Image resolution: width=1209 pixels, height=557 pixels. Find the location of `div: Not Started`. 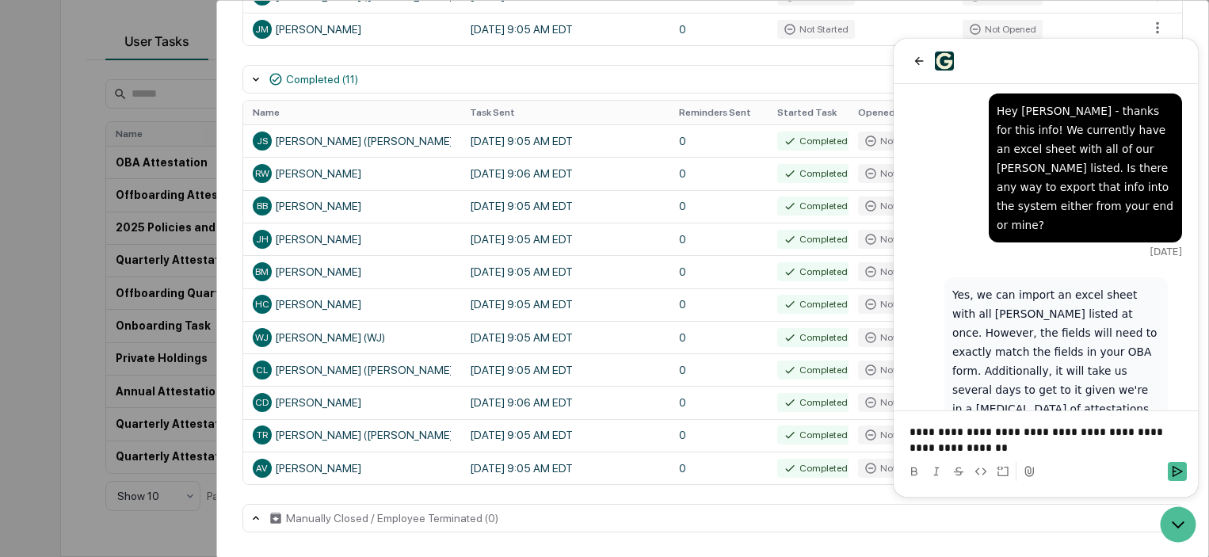

div: Not Started is located at coordinates (816, 29).